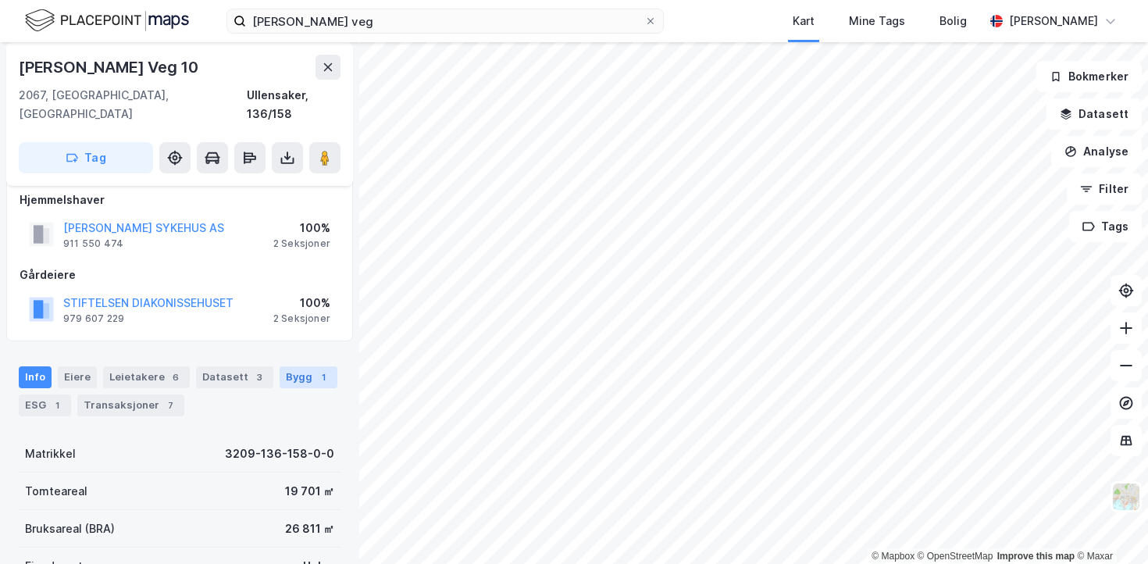  What do you see at coordinates (1105, 226) in the screenshot?
I see `button: Tags` at bounding box center [1105, 226].